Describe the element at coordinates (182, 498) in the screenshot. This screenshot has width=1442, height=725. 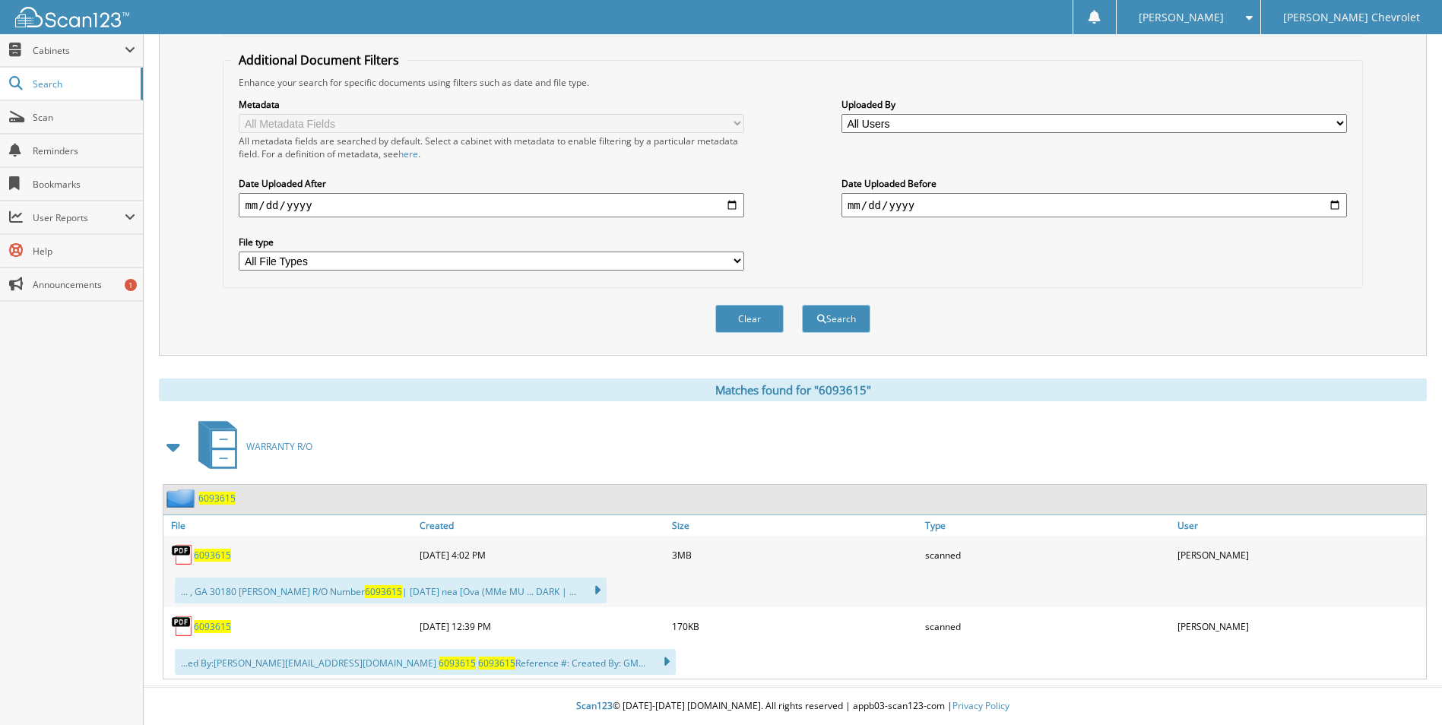
I see `img: folder2.png` at that location.